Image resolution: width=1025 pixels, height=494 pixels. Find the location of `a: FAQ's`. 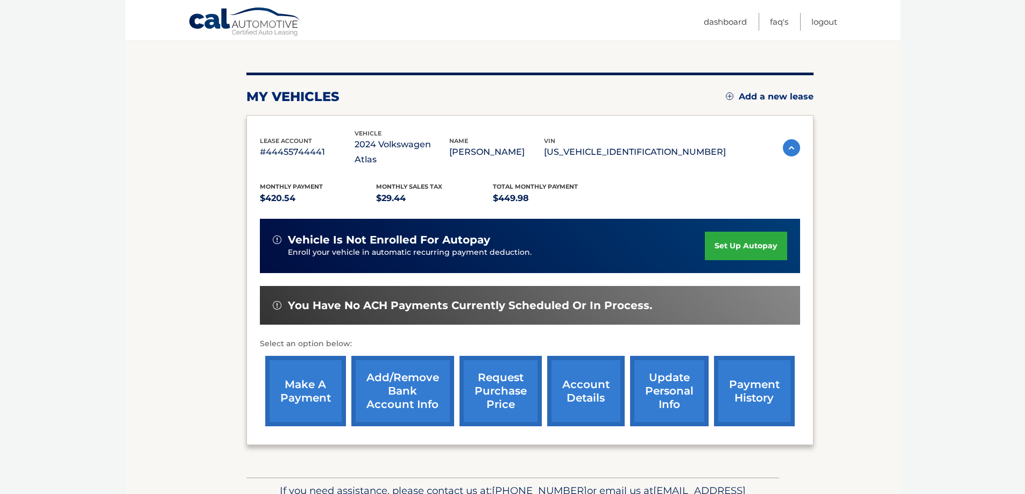

a: FAQ's is located at coordinates (779, 22).